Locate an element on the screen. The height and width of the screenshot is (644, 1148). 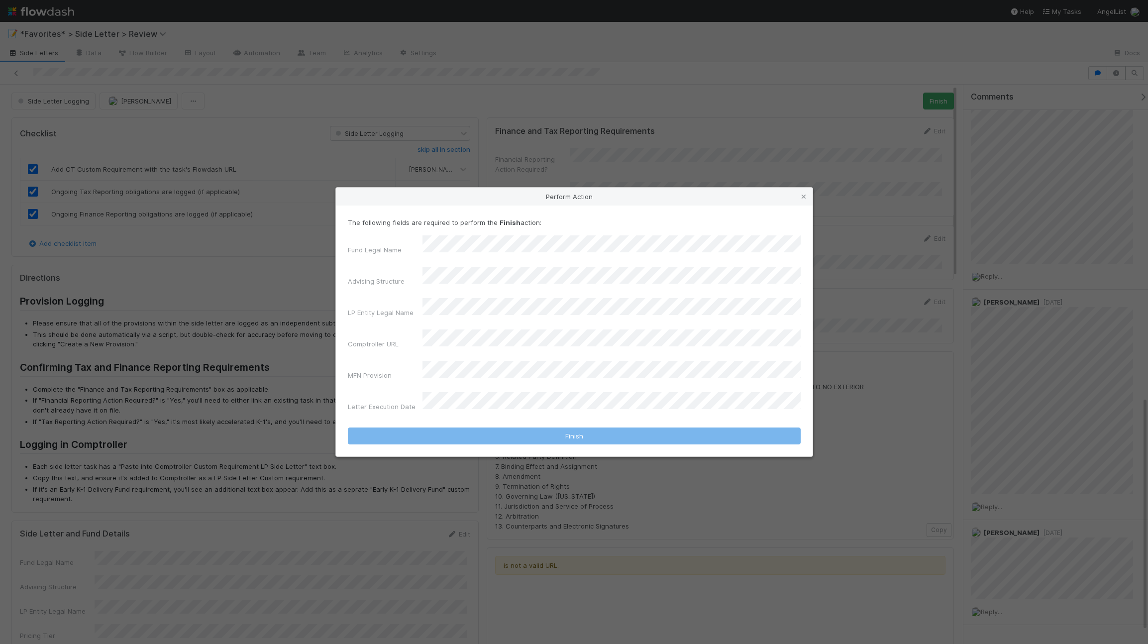
label: MFN Provision is located at coordinates (370, 375).